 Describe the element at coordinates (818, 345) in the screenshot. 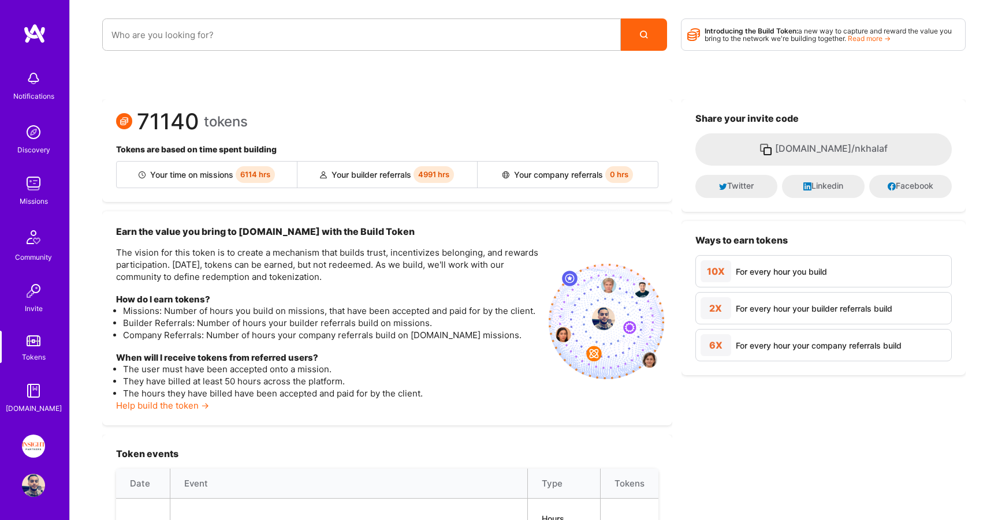

I see `div: For every hour your company referrals build` at that location.